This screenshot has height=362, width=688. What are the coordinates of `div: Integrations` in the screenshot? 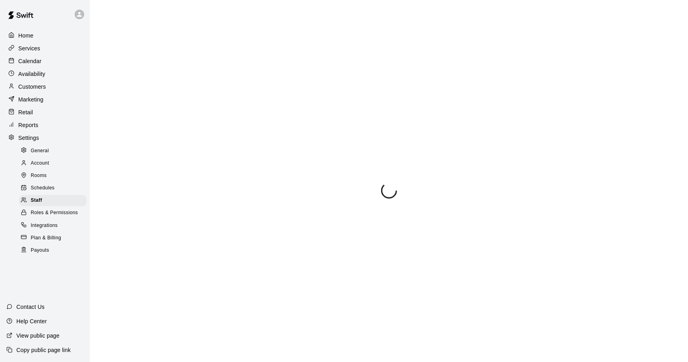 It's located at (53, 226).